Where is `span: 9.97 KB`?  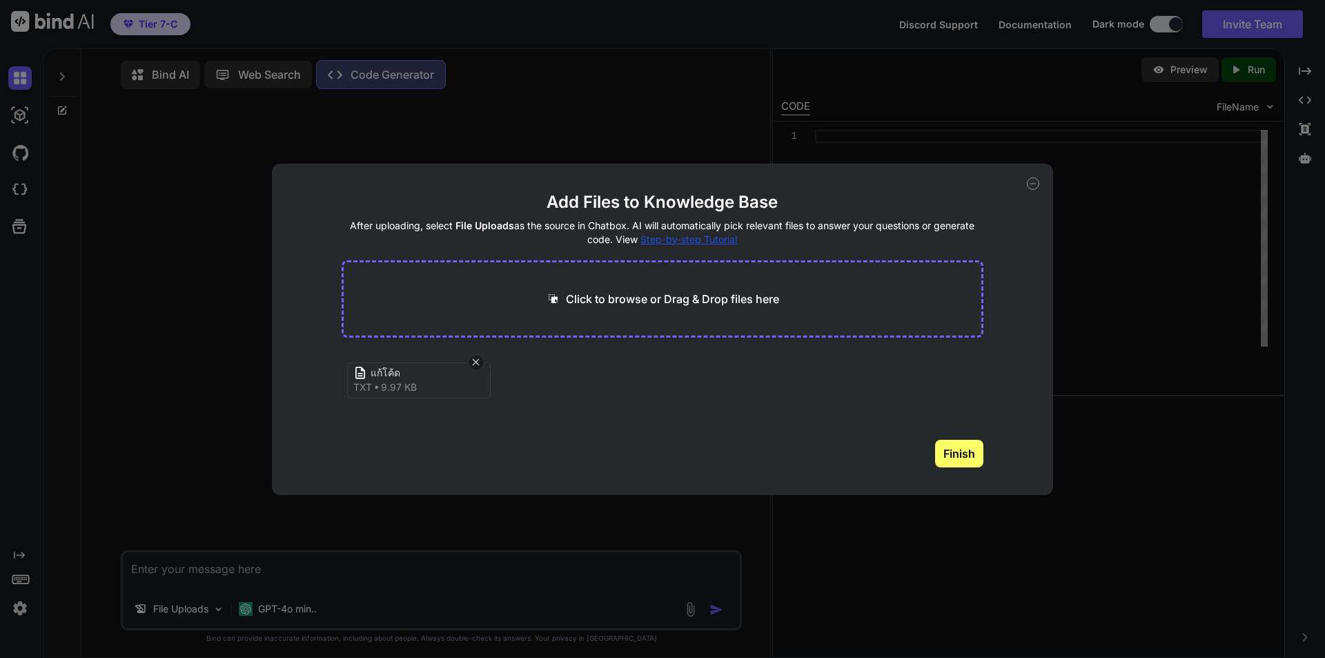 span: 9.97 KB is located at coordinates (399, 387).